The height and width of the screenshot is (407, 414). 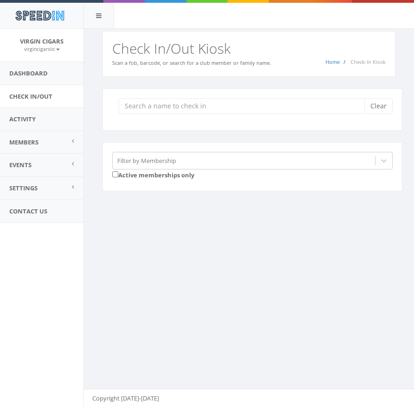 I want to click on small: Scan a fob, barcode, or search for a club member or family name., so click(x=191, y=63).